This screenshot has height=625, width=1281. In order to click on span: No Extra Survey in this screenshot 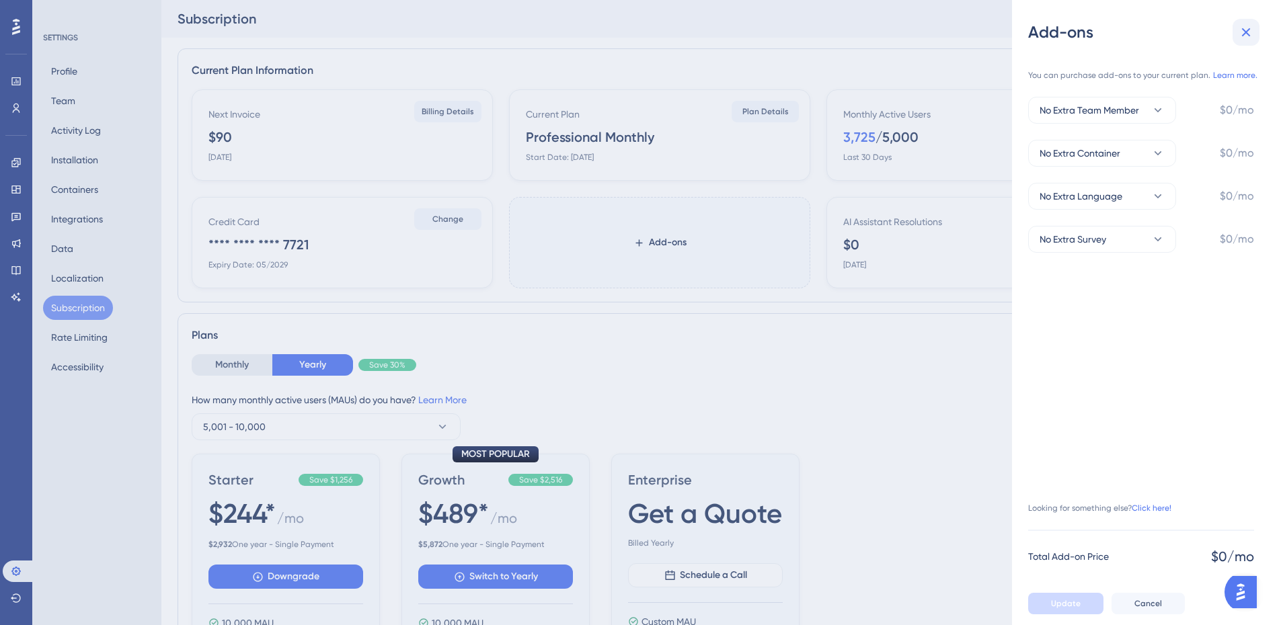, I will do `click(1073, 239)`.